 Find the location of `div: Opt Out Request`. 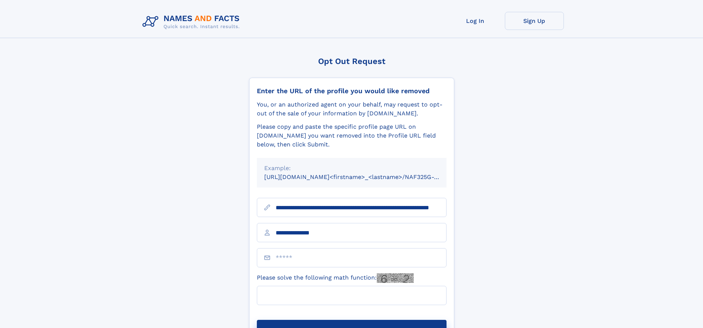

div: Opt Out Request is located at coordinates (352, 61).